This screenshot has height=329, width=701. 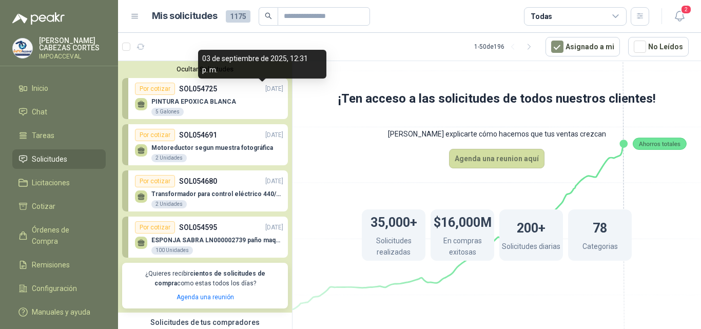 I want to click on p: Solicitudes diarias, so click(x=531, y=247).